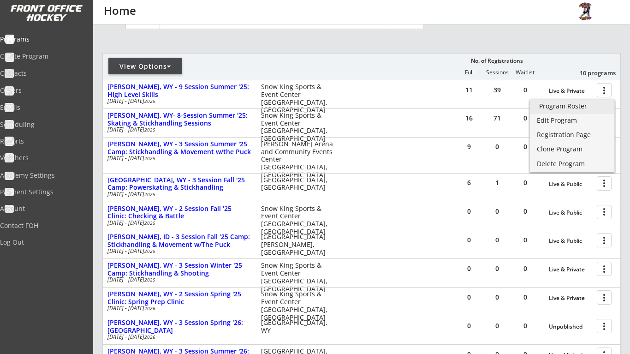  Describe the element at coordinates (572, 136) in the screenshot. I see `a: Registration Page` at that location.